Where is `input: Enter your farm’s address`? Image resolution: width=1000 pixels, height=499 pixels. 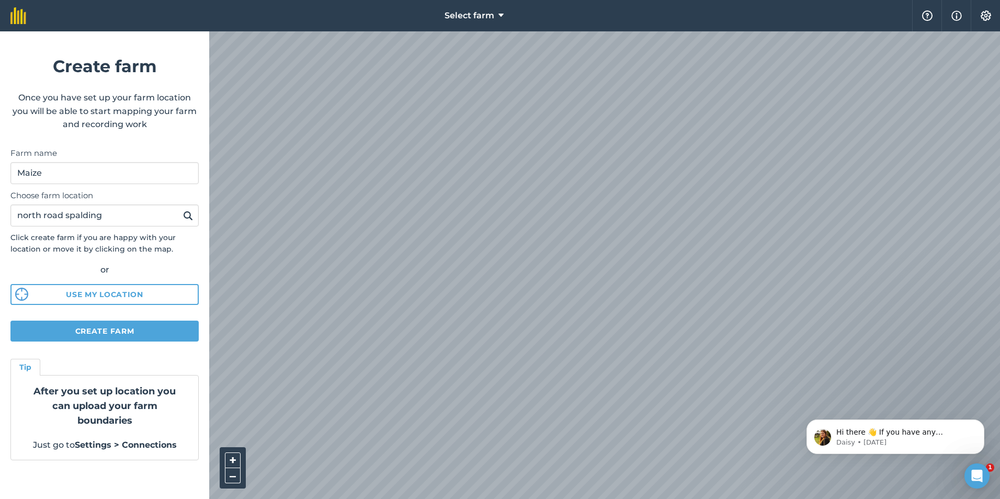 input: Enter your farm’s address is located at coordinates (105, 215).